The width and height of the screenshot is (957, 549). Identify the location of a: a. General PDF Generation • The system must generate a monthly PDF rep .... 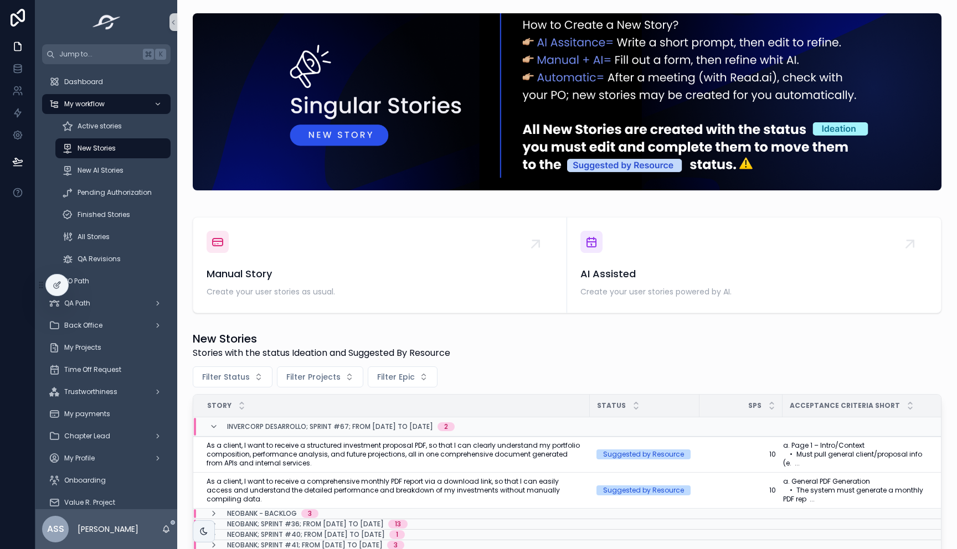
(856, 491).